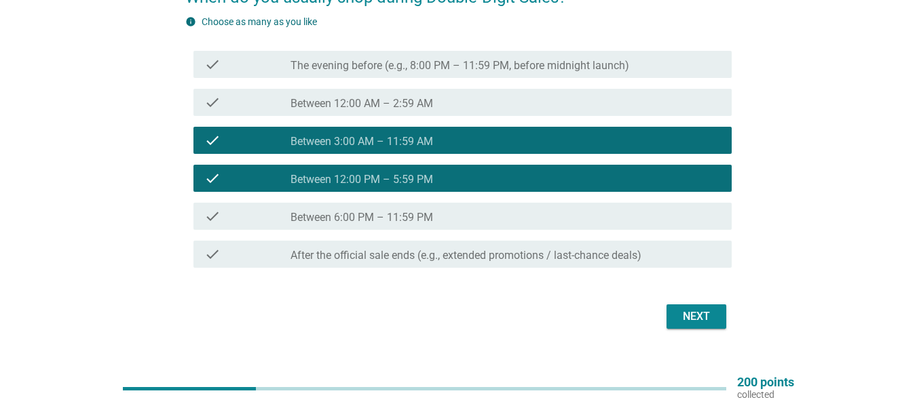 This screenshot has height=406, width=917. What do you see at coordinates (765, 383) in the screenshot?
I see `p: 200 points` at bounding box center [765, 383].